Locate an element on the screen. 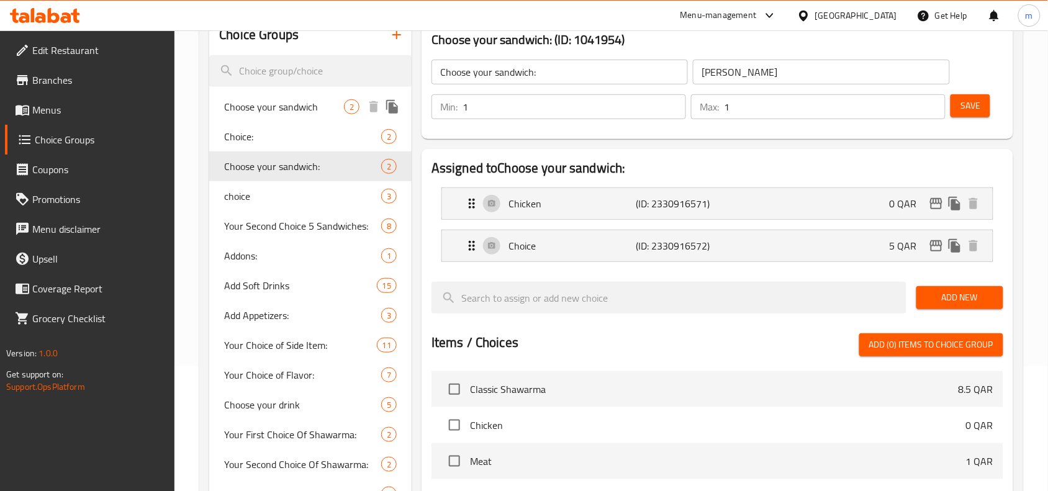  p: 0 QAR is located at coordinates (908, 204).